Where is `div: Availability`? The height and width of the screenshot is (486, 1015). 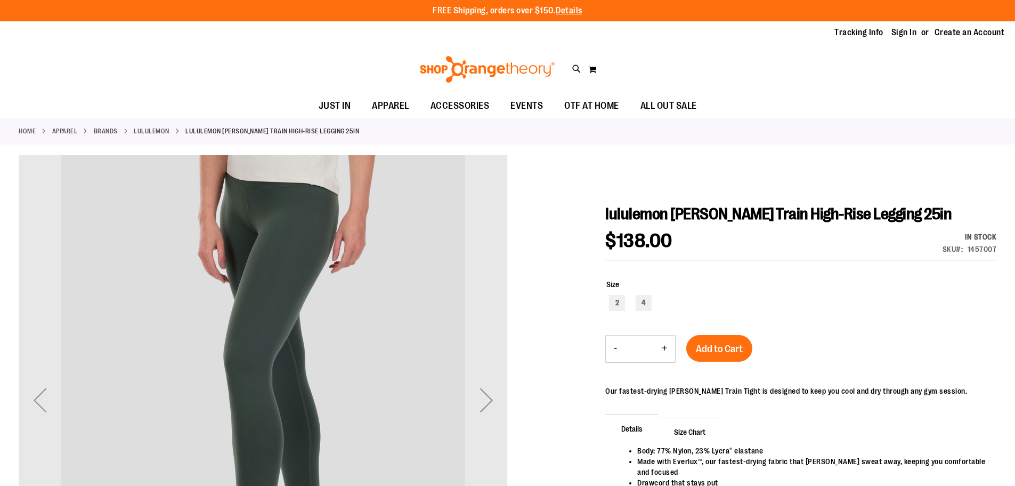 div: Availability is located at coordinates (970, 237).